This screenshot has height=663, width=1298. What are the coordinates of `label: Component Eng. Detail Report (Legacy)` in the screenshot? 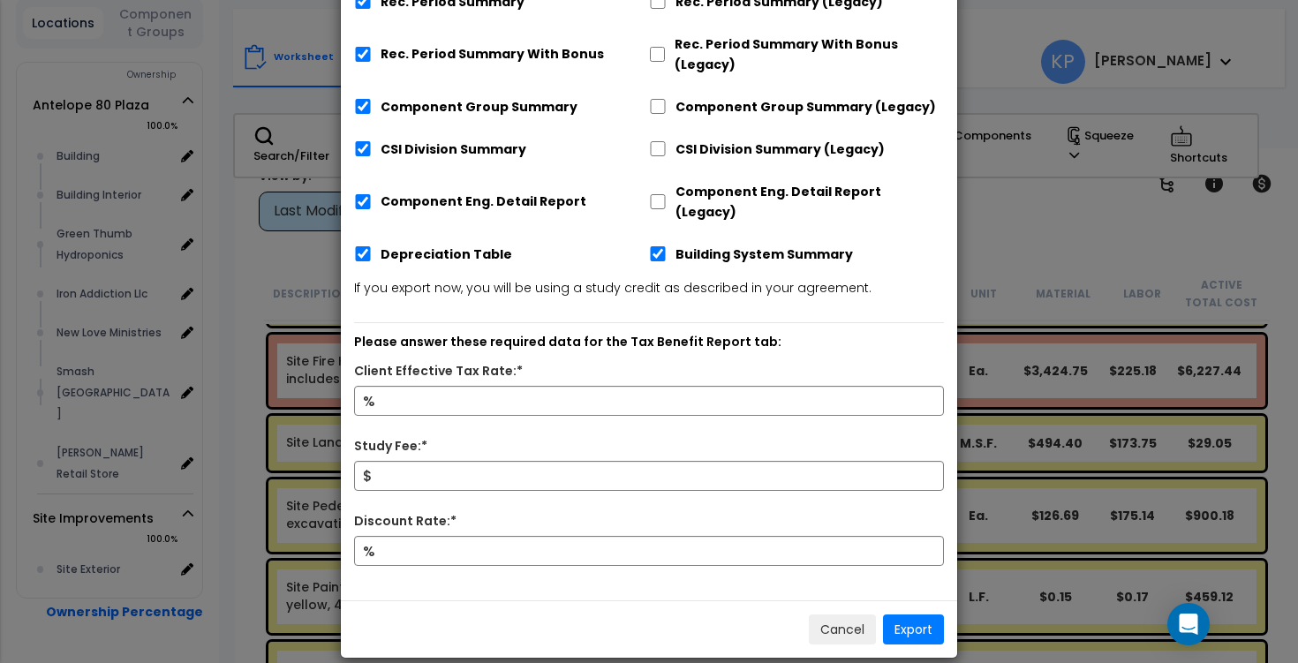 It's located at (810, 202).